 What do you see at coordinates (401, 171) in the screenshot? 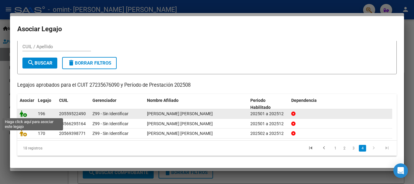
I see `div: Open Intercom Messenger` at bounding box center [401, 171].